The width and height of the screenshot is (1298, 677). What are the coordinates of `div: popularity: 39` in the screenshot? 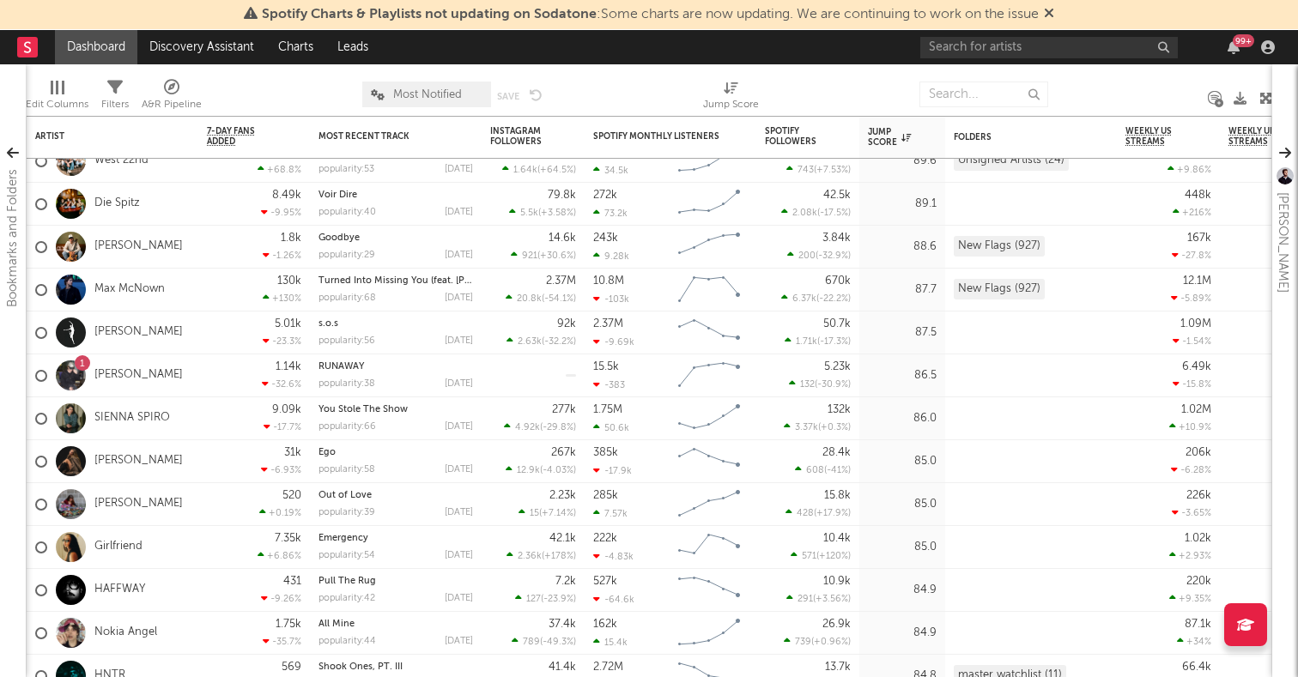 It's located at (347, 512).